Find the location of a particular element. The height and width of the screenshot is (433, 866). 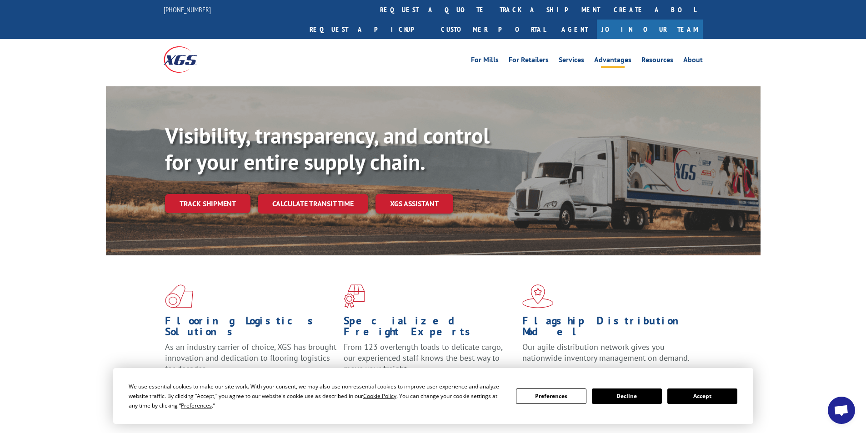

h1: Flagship Distribution Model is located at coordinates (608, 329).